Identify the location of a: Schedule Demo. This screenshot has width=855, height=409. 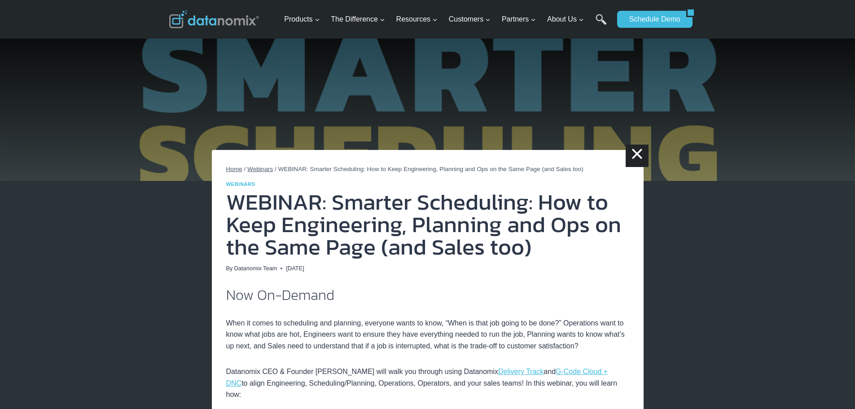
(652, 19).